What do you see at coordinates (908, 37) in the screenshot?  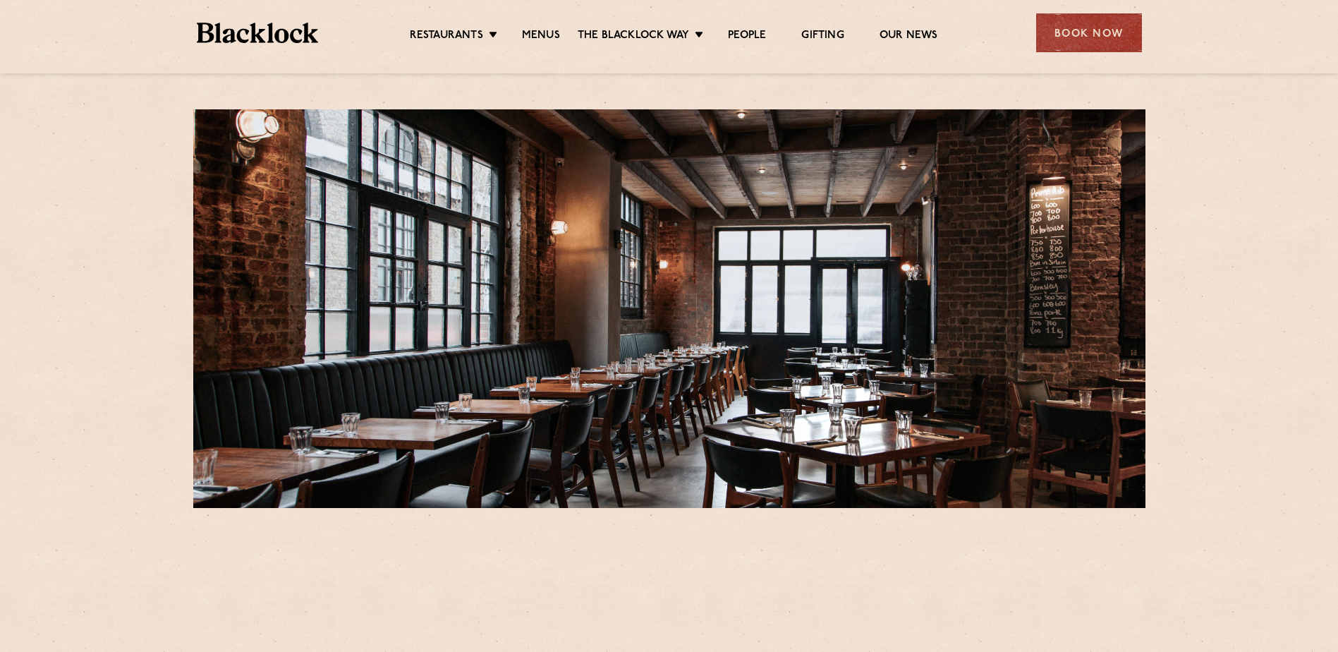 I see `a: Our News` at bounding box center [908, 37].